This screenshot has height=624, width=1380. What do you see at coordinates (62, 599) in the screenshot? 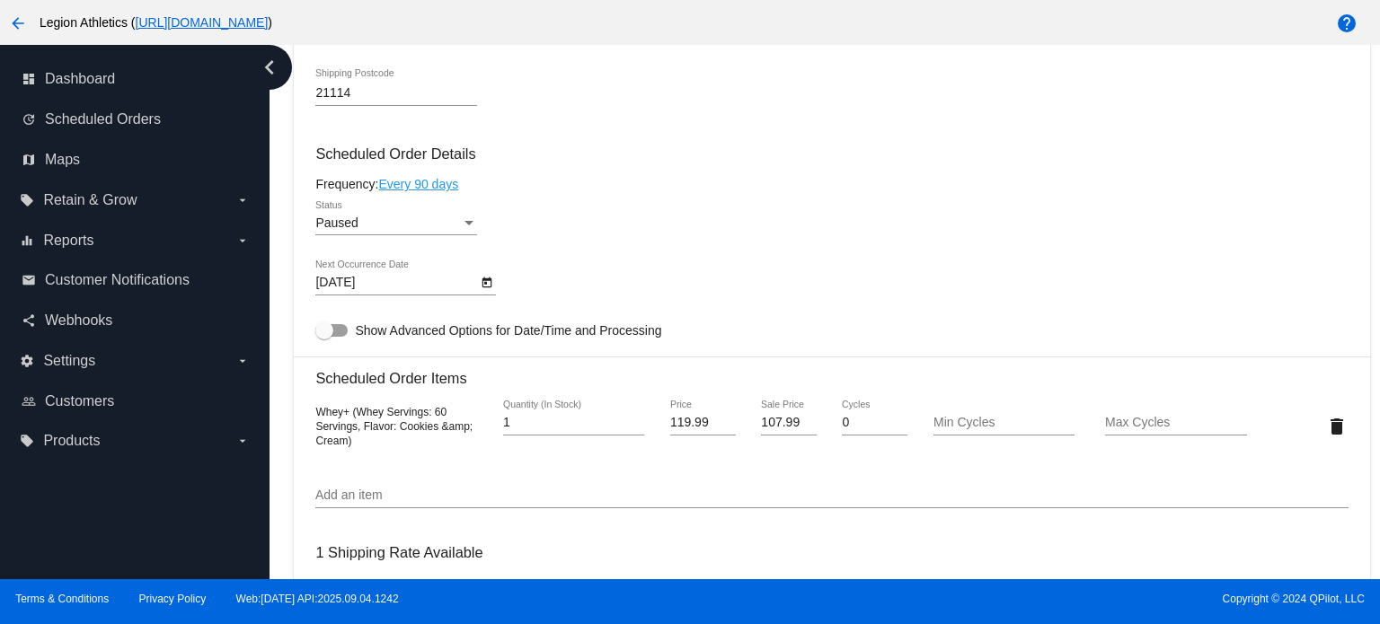
I see `a: Terms & Conditions` at bounding box center [62, 599].